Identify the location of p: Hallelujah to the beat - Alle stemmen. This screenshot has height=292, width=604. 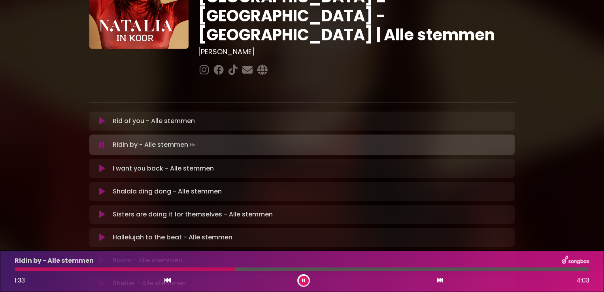
(172, 237).